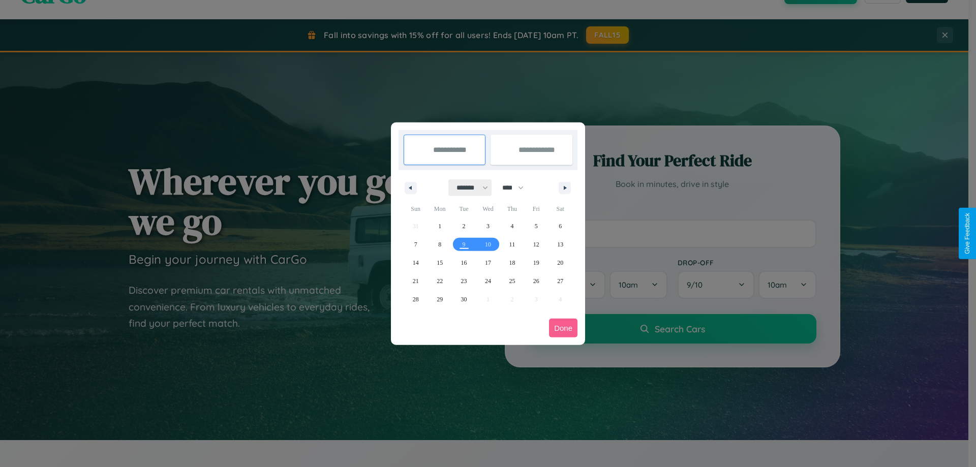 The width and height of the screenshot is (976, 467). What do you see at coordinates (464, 244) in the screenshot?
I see `span: 9` at bounding box center [464, 244].